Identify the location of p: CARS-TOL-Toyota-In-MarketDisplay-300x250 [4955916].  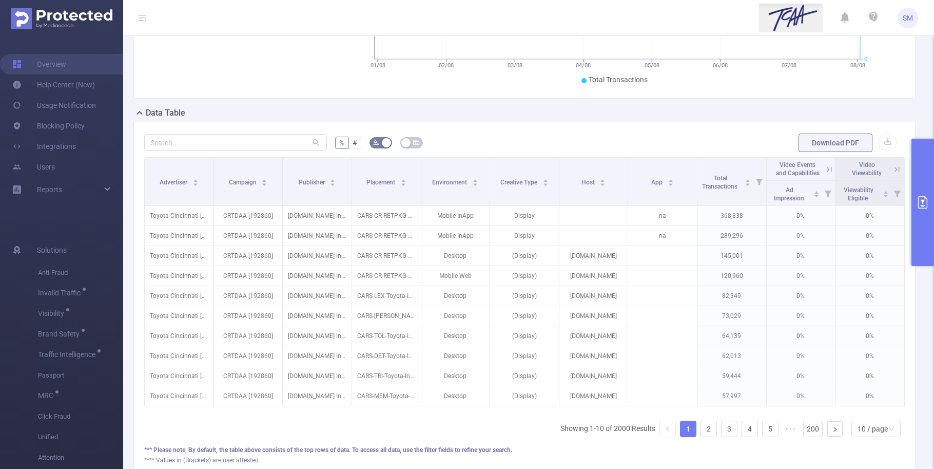
(386, 336).